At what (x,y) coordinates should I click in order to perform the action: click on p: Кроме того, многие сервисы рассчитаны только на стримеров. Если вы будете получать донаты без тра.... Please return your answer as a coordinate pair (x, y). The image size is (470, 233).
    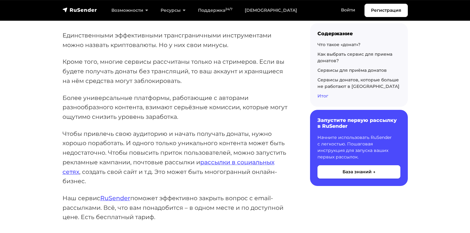
    Looking at the image, I should click on (176, 71).